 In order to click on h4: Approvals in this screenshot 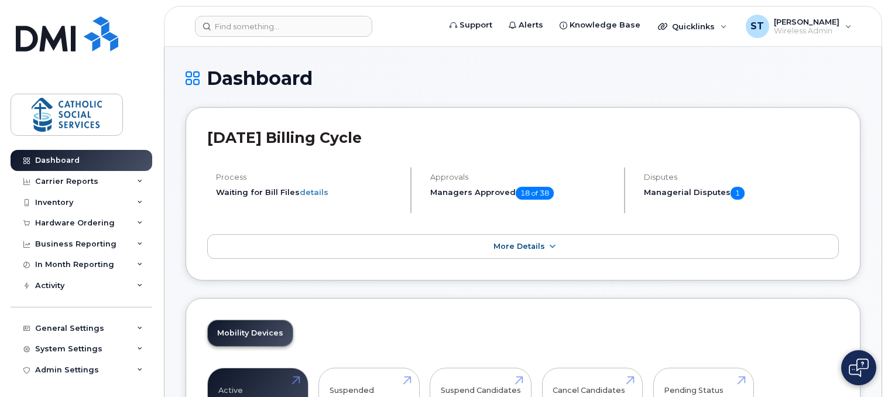, I will do `click(522, 177)`.